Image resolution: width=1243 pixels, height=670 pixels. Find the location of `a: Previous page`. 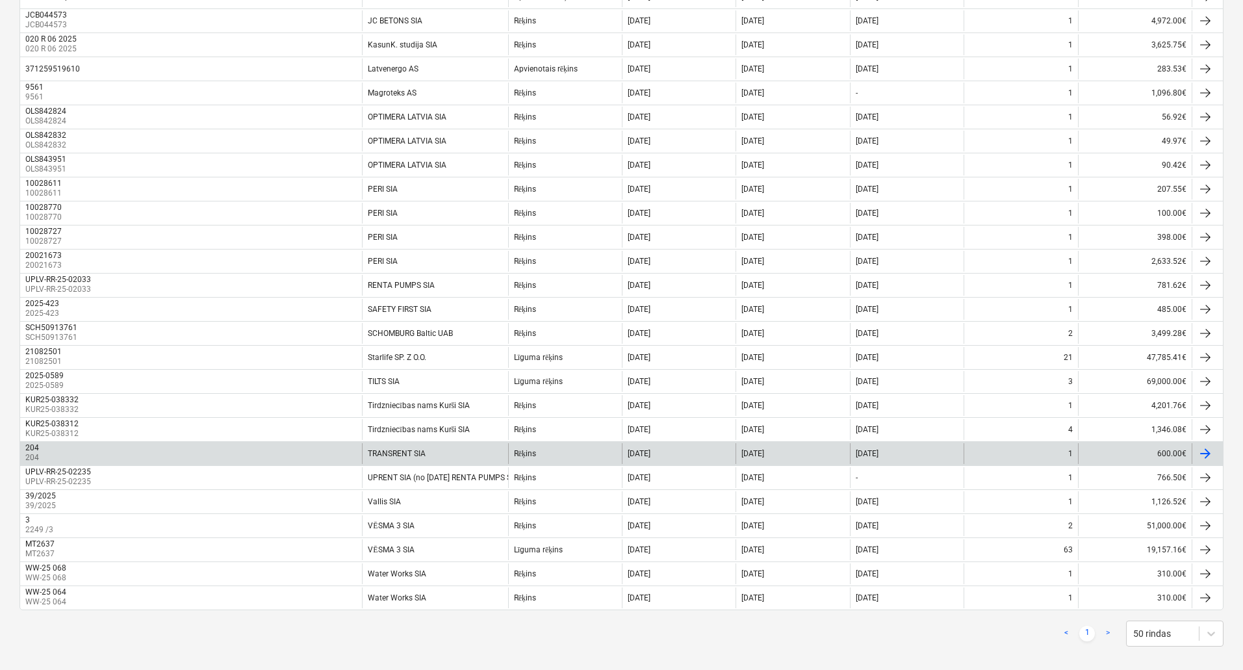

a: Previous page is located at coordinates (1067, 634).